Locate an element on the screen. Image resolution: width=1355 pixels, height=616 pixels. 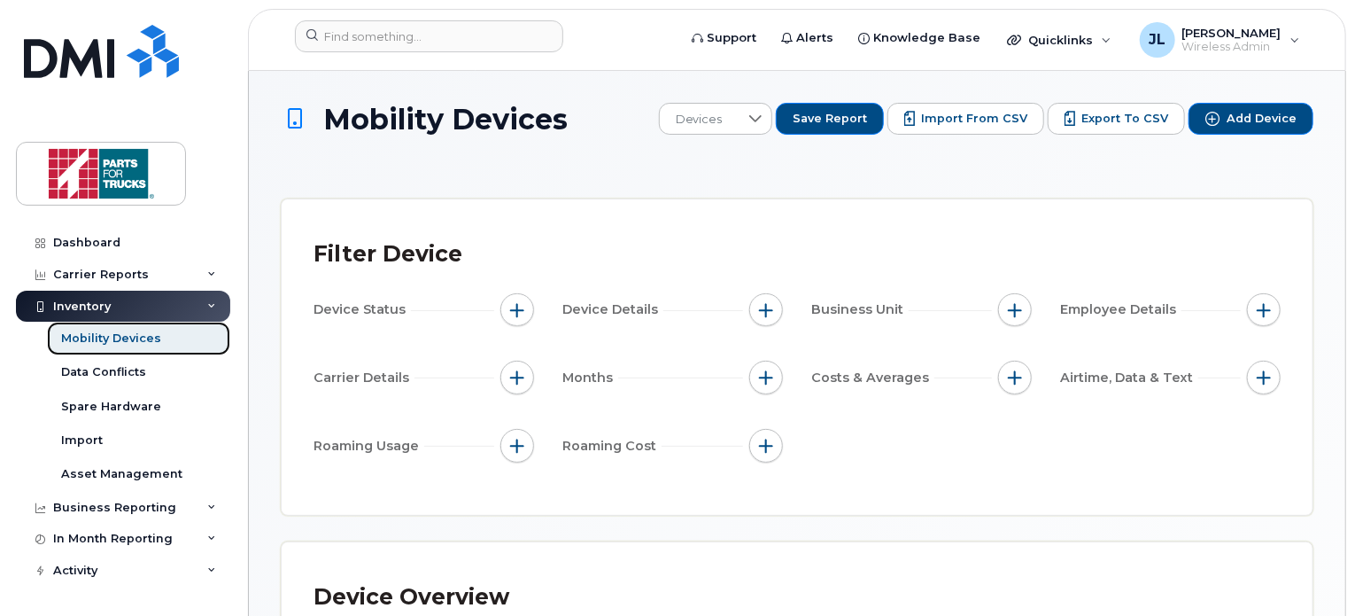
span: Carrier Details is located at coordinates (364, 377).